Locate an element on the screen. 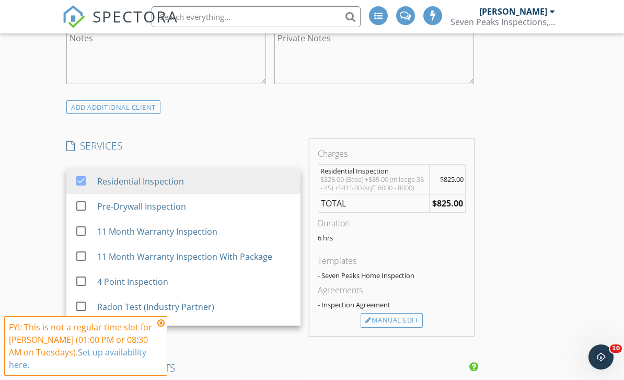 Image resolution: width=624 pixels, height=380 pixels. span: SPECTORA is located at coordinates (135, 16).